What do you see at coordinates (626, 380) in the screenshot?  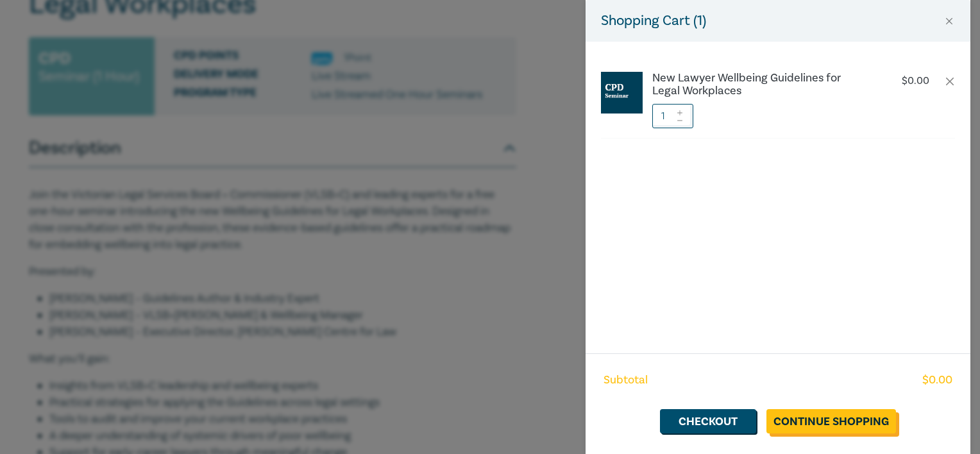 I see `span: Subtotal` at bounding box center [626, 380].